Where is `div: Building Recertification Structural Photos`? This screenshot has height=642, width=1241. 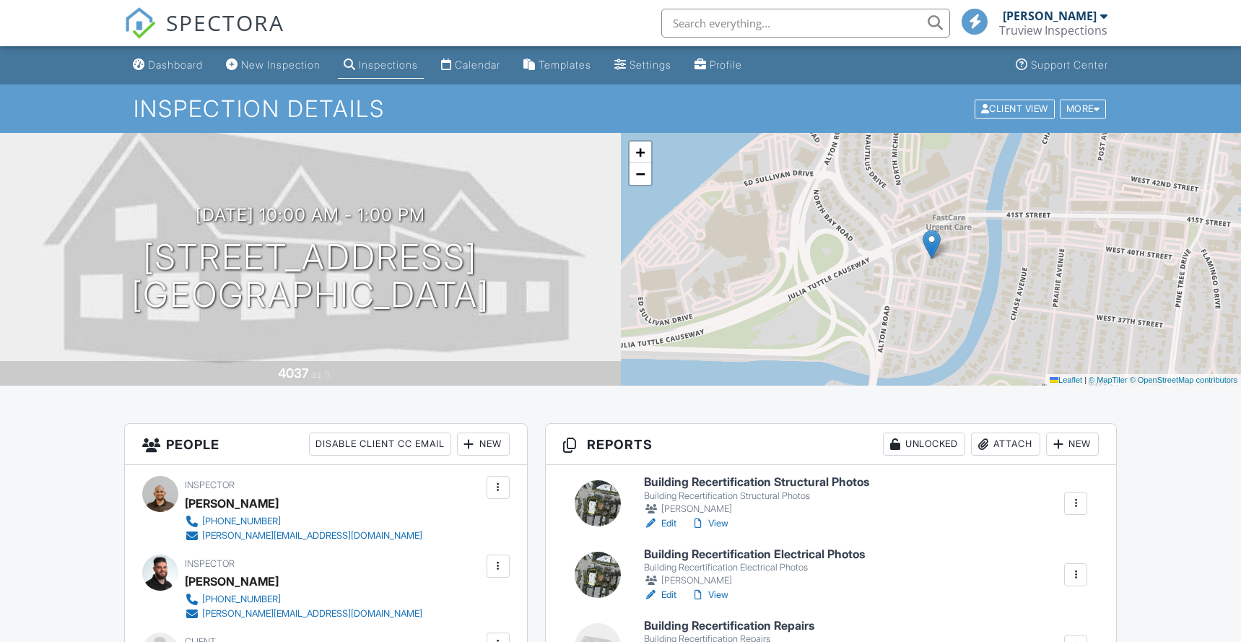 div: Building Recertification Structural Photos is located at coordinates (757, 496).